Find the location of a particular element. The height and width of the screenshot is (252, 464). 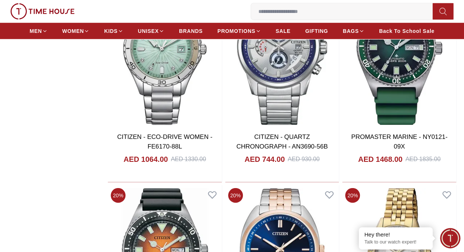

a: WOMEN is located at coordinates (76, 31).